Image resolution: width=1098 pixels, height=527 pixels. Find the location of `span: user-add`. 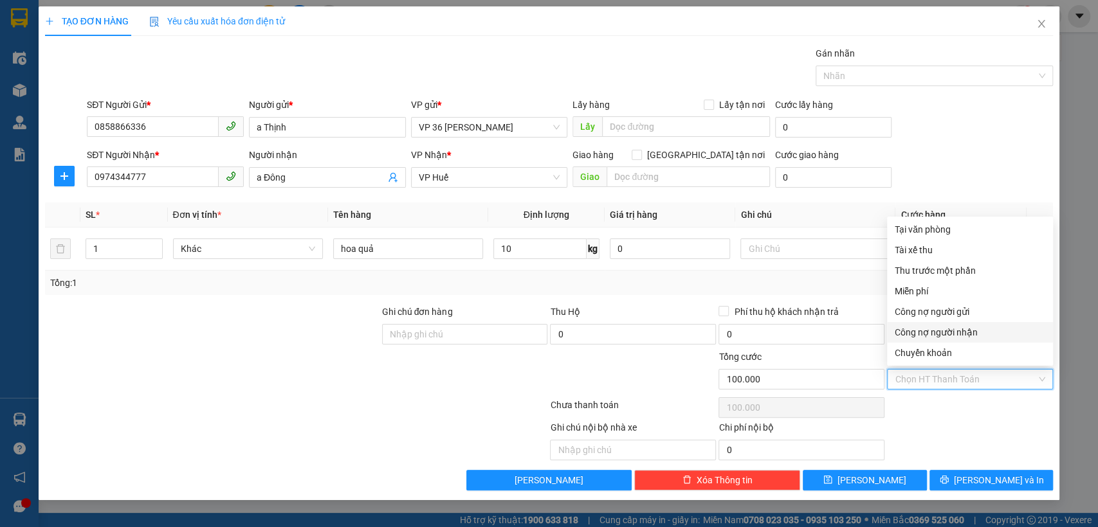

span: user-add is located at coordinates (393, 177).